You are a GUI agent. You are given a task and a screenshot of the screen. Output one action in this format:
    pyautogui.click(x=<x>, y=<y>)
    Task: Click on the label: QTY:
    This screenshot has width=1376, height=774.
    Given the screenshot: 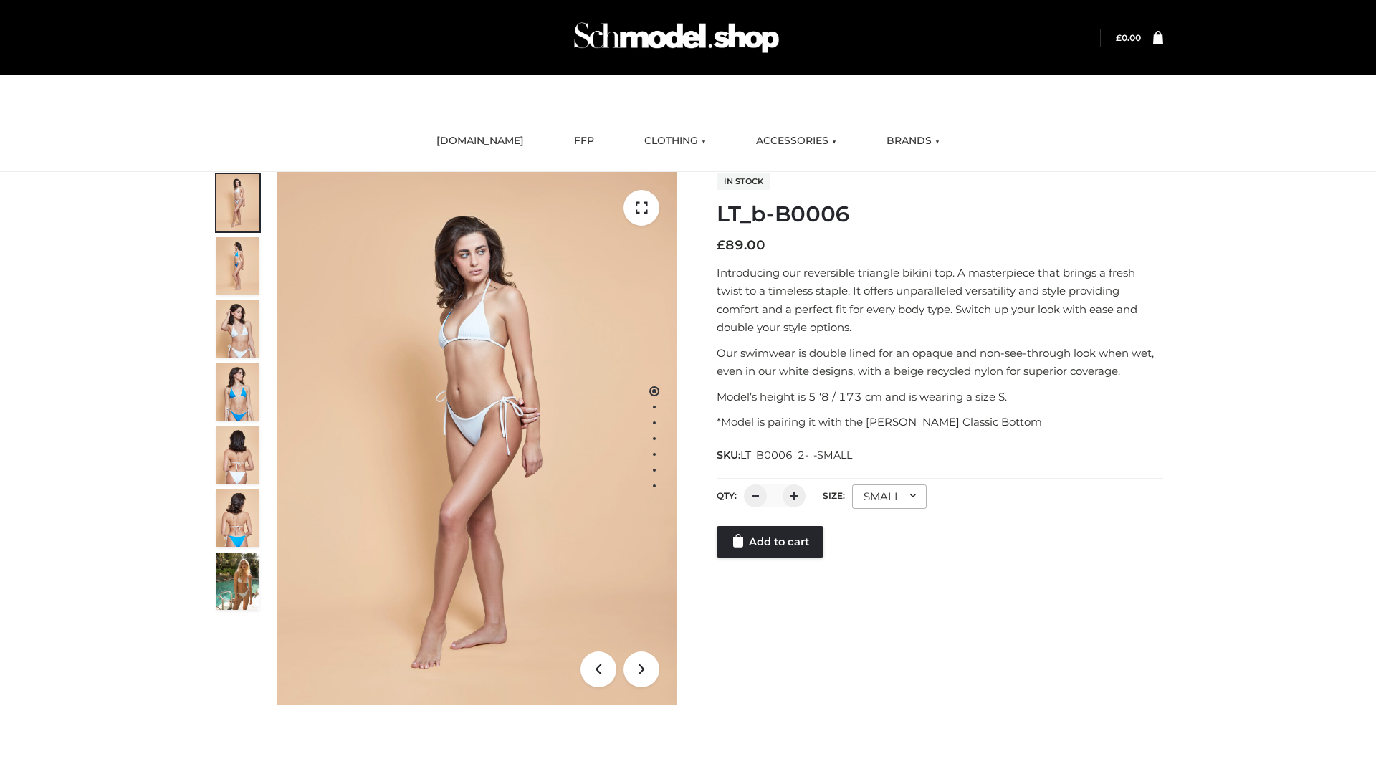 What is the action you would take?
    pyautogui.click(x=727, y=495)
    